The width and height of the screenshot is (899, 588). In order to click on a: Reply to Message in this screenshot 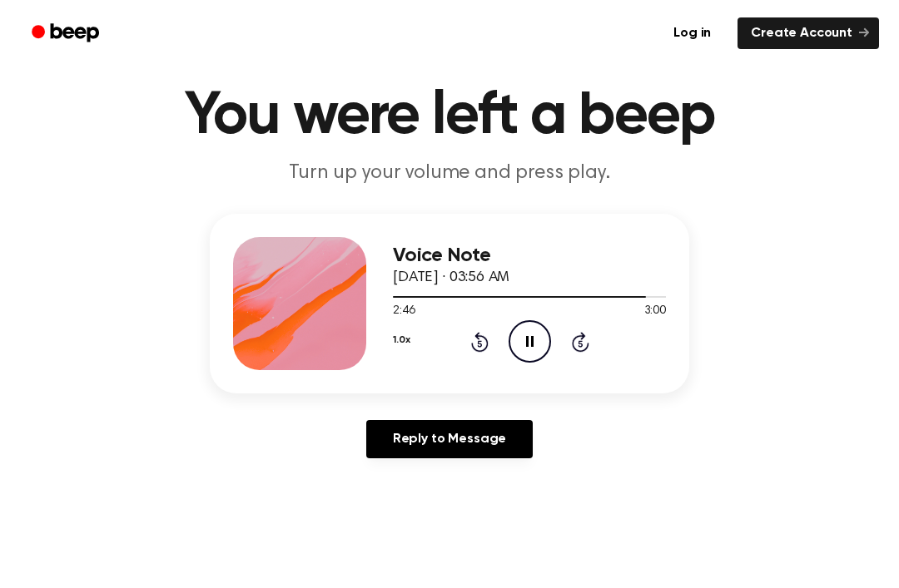, I will do `click(449, 439)`.